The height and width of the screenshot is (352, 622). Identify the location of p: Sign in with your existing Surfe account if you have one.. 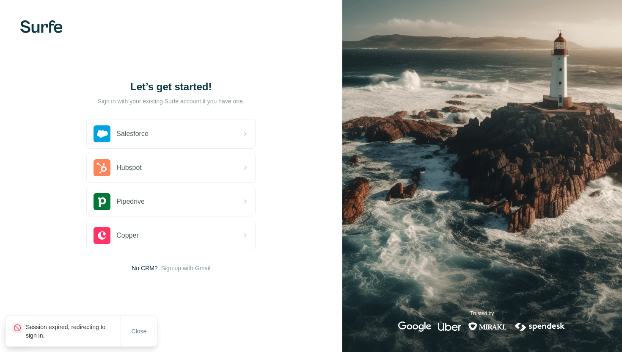
(171, 101).